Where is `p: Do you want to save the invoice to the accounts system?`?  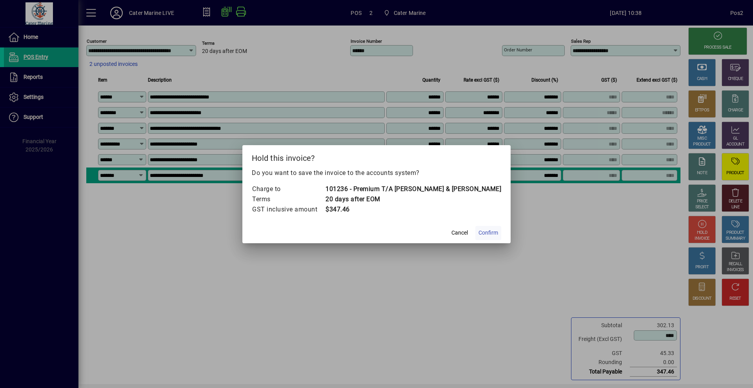
p: Do you want to save the invoice to the accounts system? is located at coordinates (377, 173).